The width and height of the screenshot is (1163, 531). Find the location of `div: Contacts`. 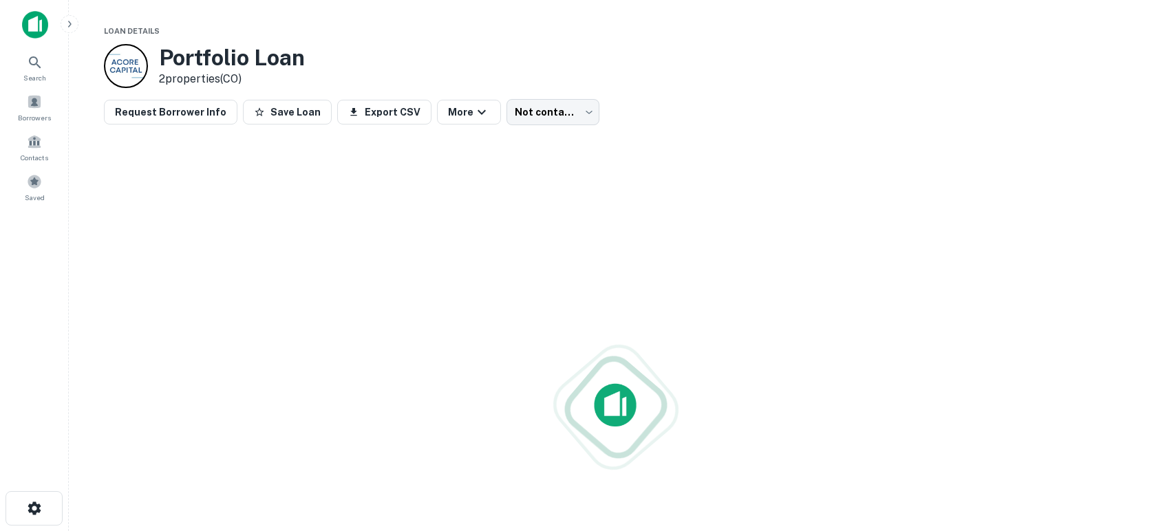

div: Contacts is located at coordinates (34, 147).